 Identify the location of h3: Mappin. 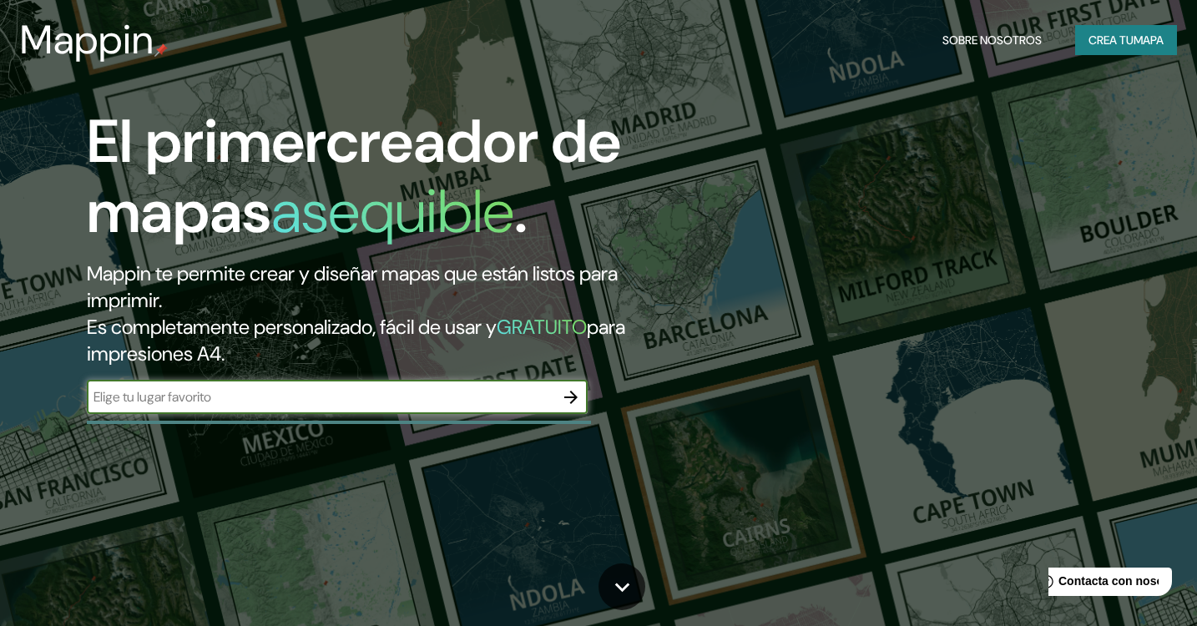
(87, 40).